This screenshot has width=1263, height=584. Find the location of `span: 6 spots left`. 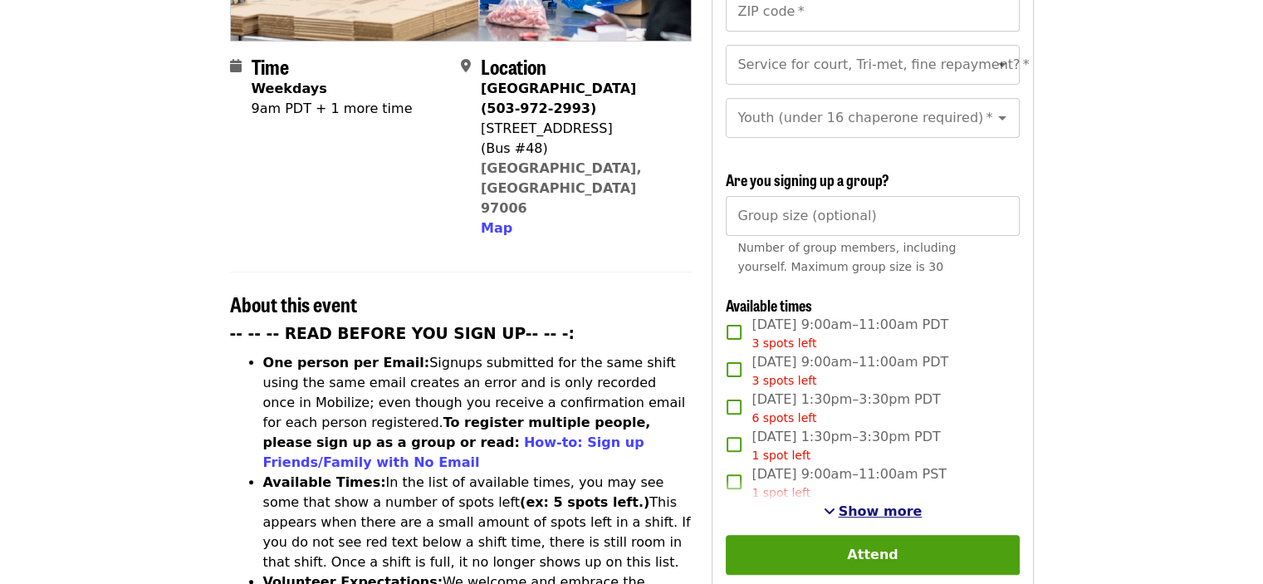

span: 6 spots left is located at coordinates (784, 418).